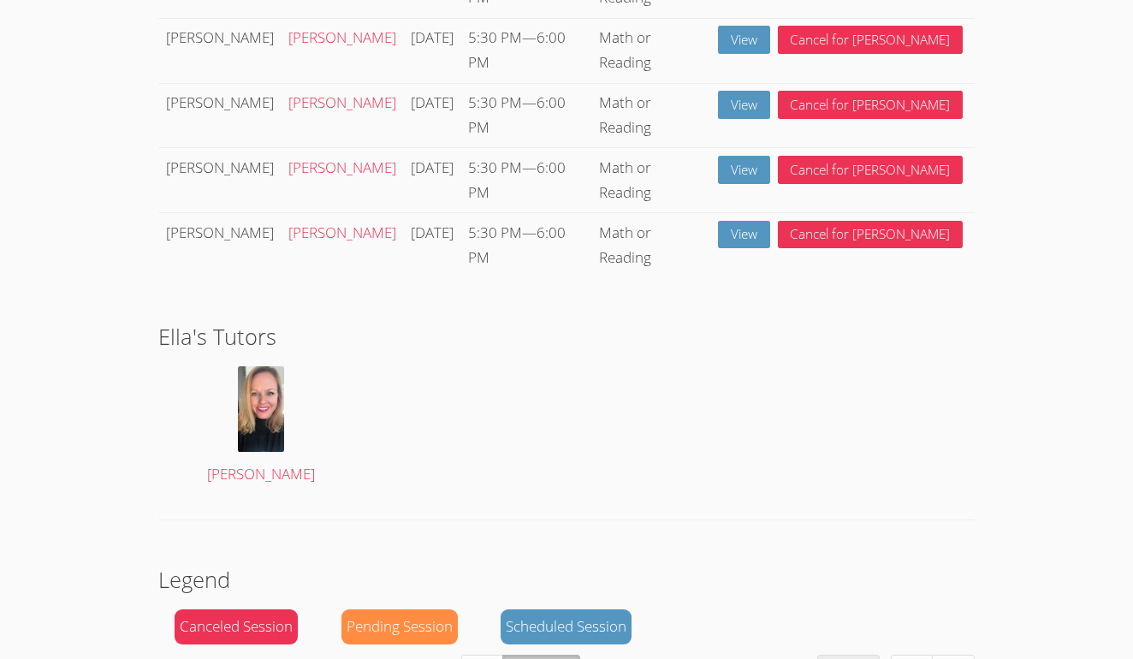 This screenshot has width=1133, height=659. Describe the element at coordinates (261, 409) in the screenshot. I see `img: avatar.png` at that location.